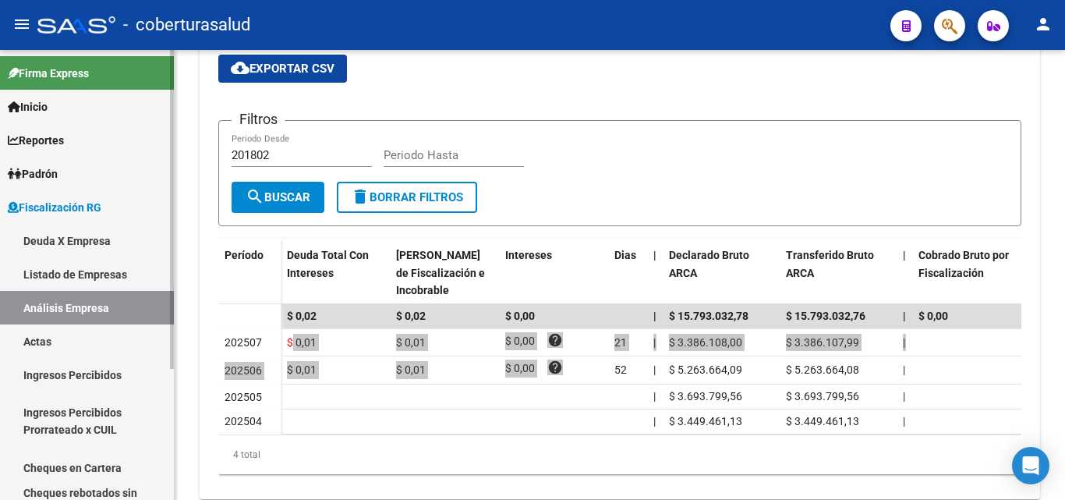 The image size is (1065, 500). What do you see at coordinates (282, 69) in the screenshot?
I see `span: Exportar CSV` at bounding box center [282, 69].